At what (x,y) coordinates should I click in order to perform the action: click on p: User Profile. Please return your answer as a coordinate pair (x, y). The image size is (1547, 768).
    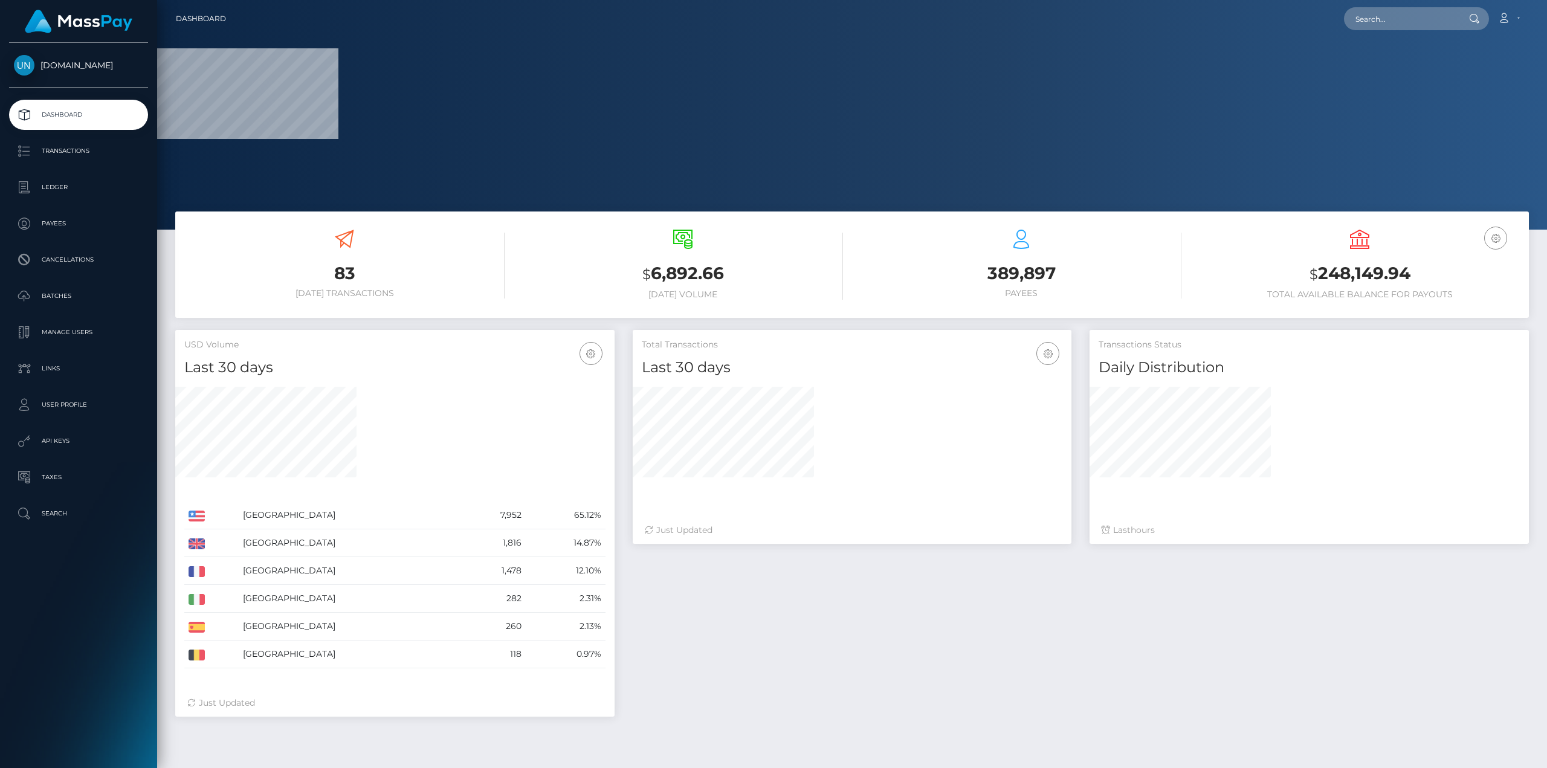
    Looking at the image, I should click on (79, 405).